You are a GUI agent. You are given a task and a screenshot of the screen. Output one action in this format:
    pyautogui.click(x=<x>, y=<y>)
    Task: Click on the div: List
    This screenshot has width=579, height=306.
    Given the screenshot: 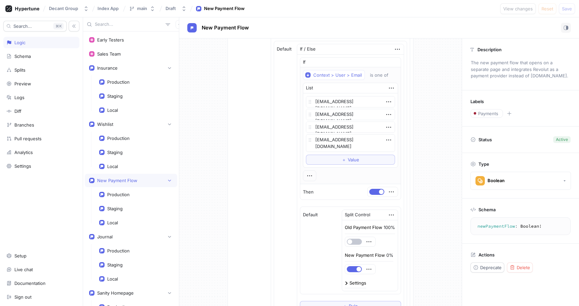 What is the action you would take?
    pyautogui.click(x=309, y=88)
    